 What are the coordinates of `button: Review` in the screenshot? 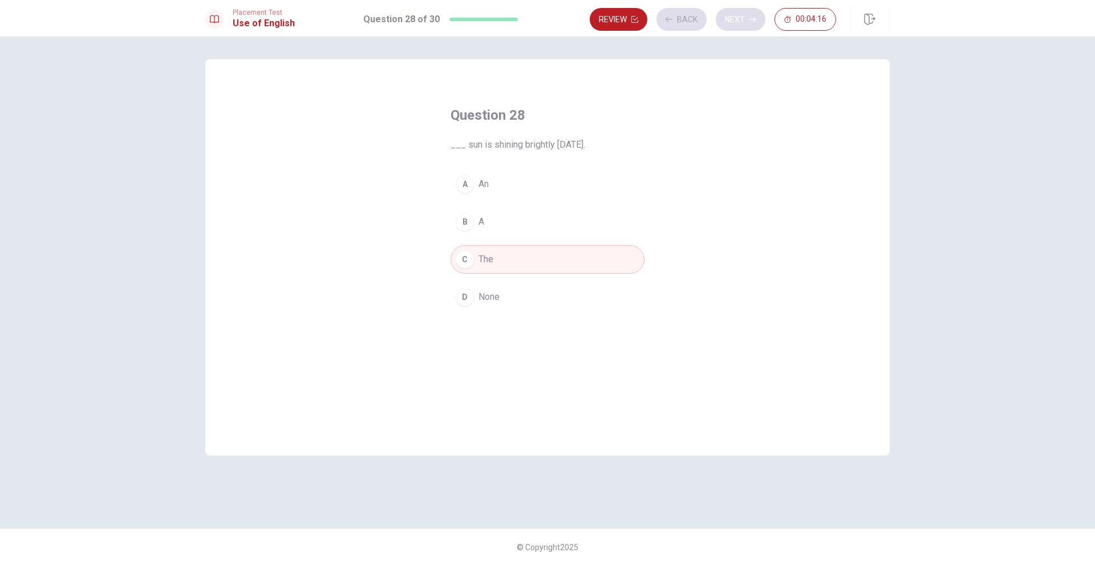 It's located at (618, 19).